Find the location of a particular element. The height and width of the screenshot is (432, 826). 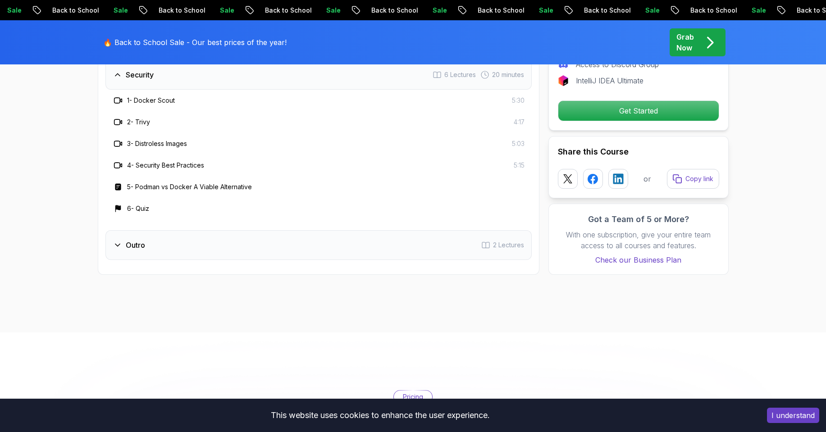

span: 5:15 is located at coordinates (519, 165).